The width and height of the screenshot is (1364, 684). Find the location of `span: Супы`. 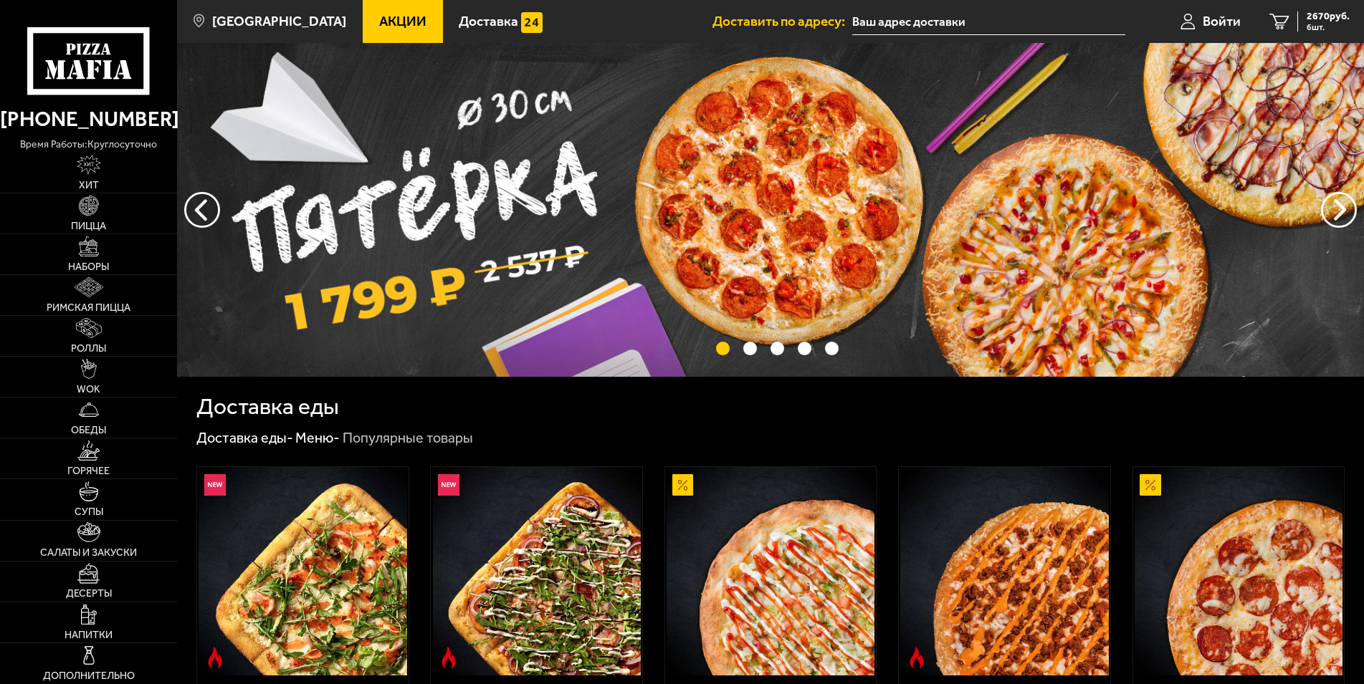

span: Супы is located at coordinates (89, 512).